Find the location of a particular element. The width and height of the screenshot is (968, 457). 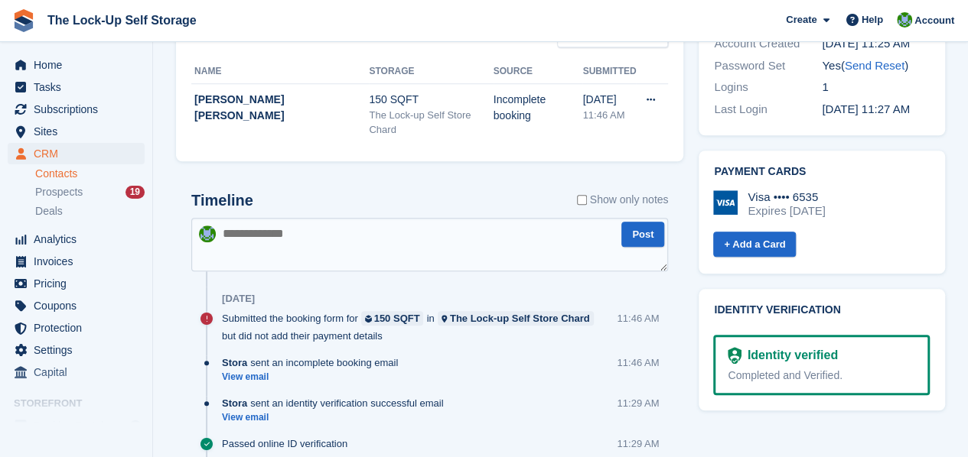

a: The Lock-Up Self Storage is located at coordinates (122, 20).